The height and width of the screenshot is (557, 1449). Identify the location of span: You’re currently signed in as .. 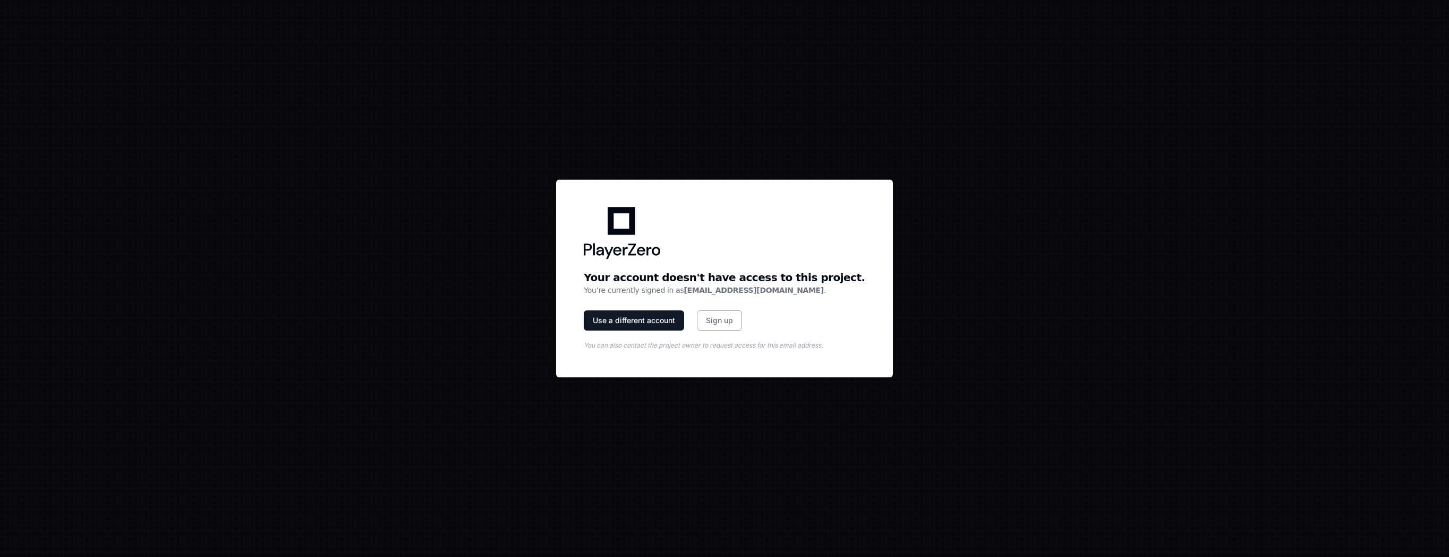
(705, 290).